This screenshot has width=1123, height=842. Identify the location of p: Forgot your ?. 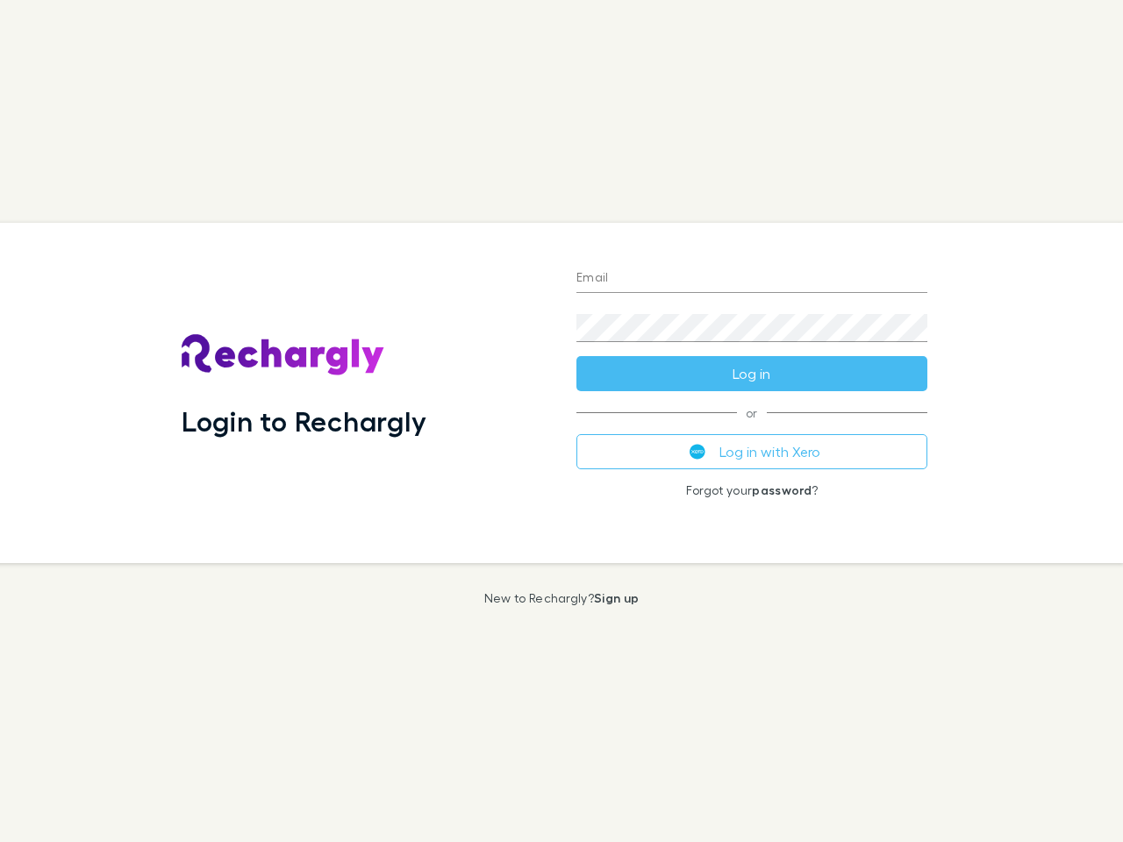
(752, 490).